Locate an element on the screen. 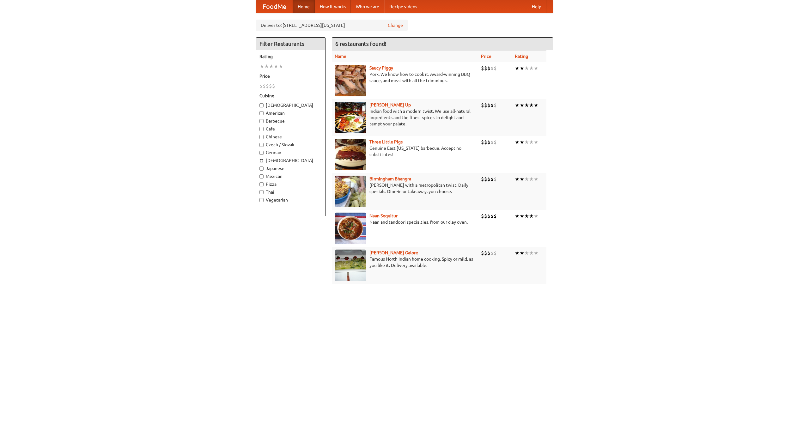  a: Recipe videos is located at coordinates (403, 7).